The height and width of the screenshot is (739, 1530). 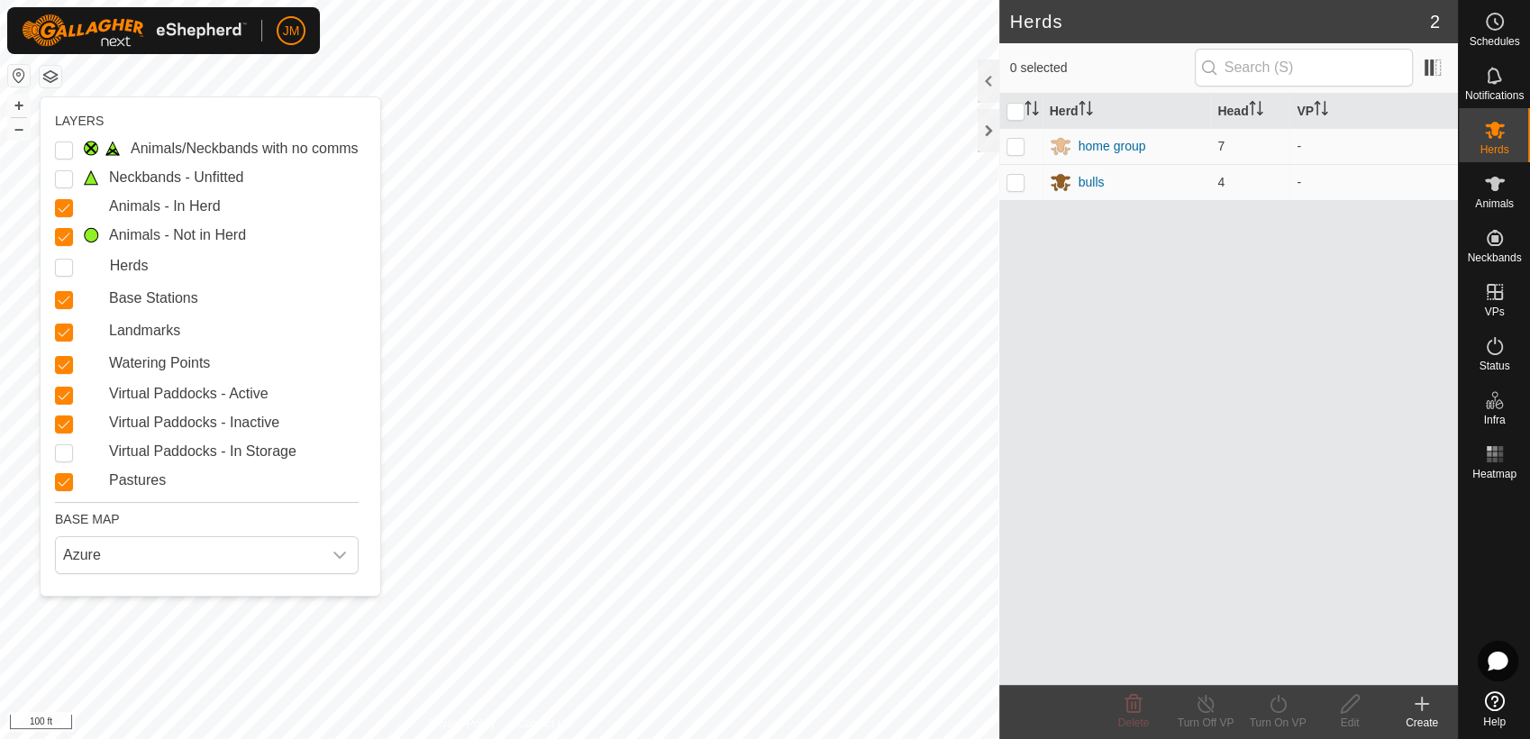 What do you see at coordinates (1304, 68) in the screenshot?
I see `input: Search (S)` at bounding box center [1304, 68].